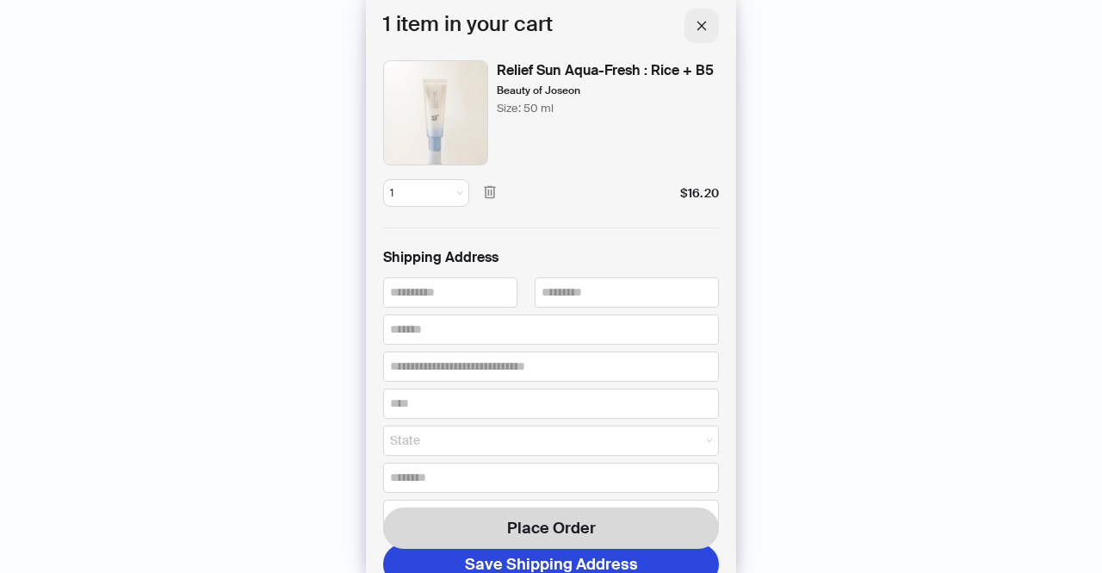 The image size is (1102, 573). I want to click on div: Relief Sun Aqua-Fresh : Rice + B5, so click(605, 71).